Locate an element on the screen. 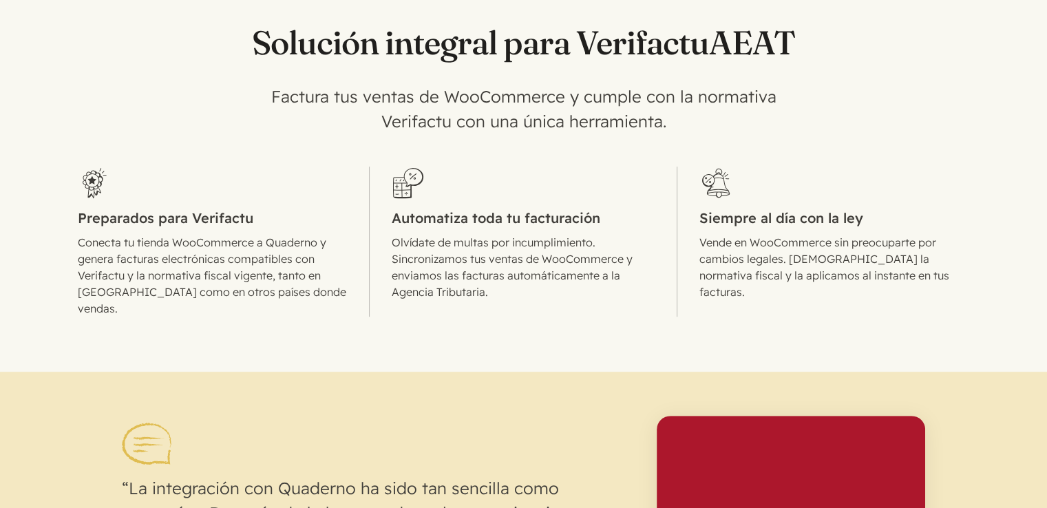 The width and height of the screenshot is (1047, 508). h2: Solución integral para Verifactu is located at coordinates (524, 43).